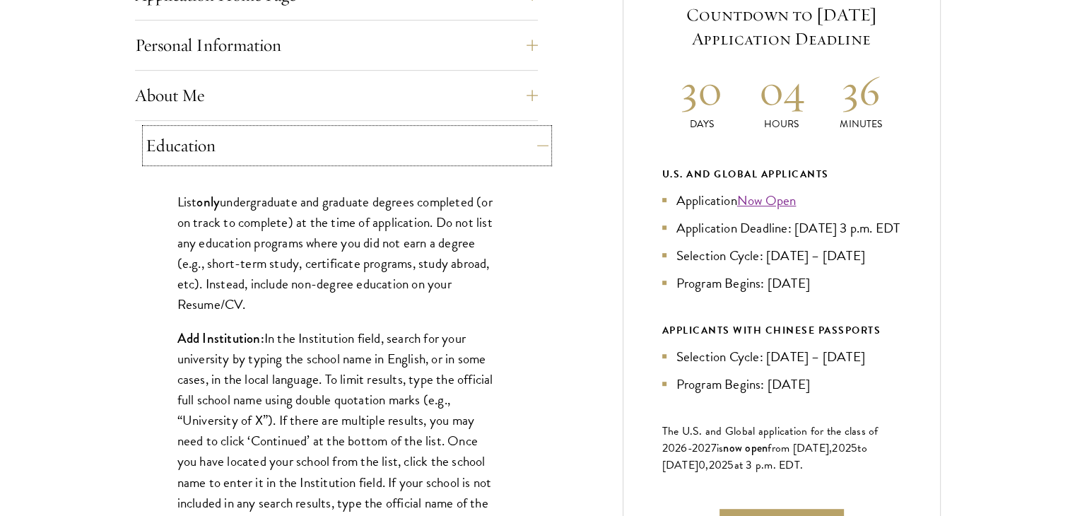 This screenshot has height=516, width=1075. Describe the element at coordinates (767, 200) in the screenshot. I see `a: Now Open` at that location.